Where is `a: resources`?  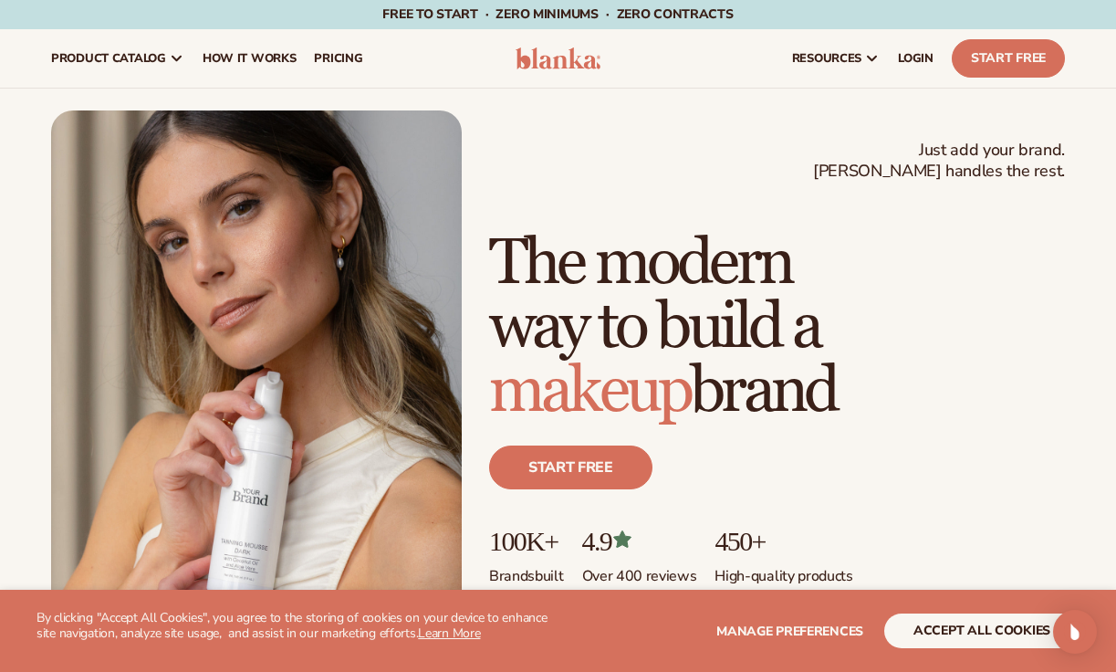
a: resources is located at coordinates (836, 58).